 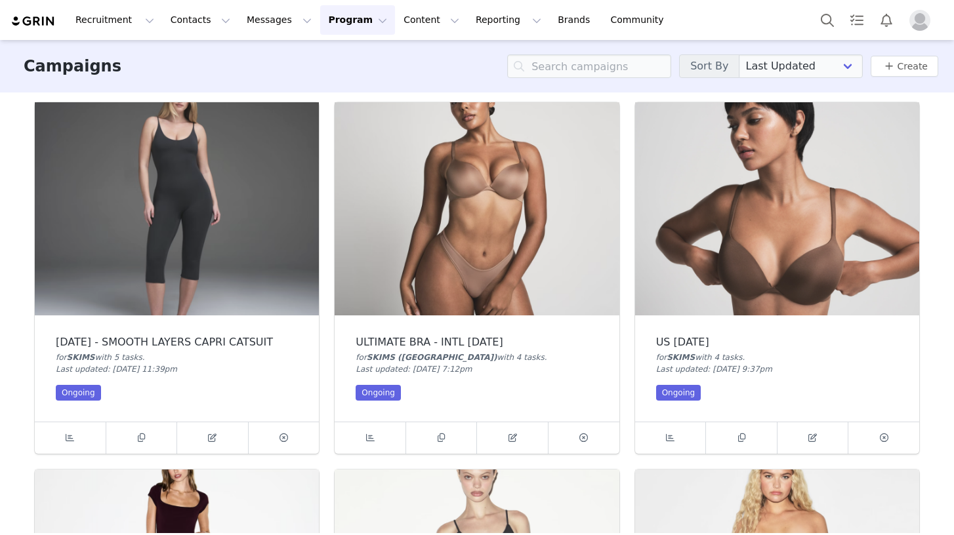 I want to click on button: Search, so click(x=827, y=20).